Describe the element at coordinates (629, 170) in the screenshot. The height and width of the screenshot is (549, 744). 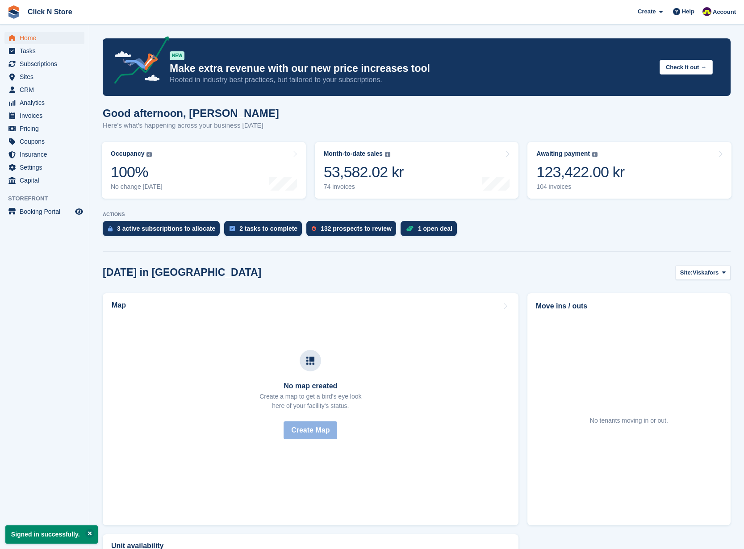
I see `a: Awaiting payment 123,422.00 kr 104 invoices` at that location.